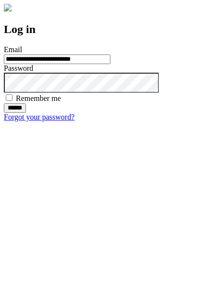 This screenshot has width=216, height=285. What do you see at coordinates (18, 68) in the screenshot?
I see `label: Password` at bounding box center [18, 68].